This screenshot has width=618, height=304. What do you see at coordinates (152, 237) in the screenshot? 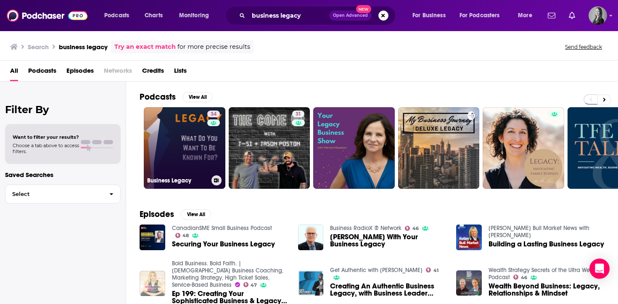
I see `img: Securing Your Business Legacy` at bounding box center [152, 237].